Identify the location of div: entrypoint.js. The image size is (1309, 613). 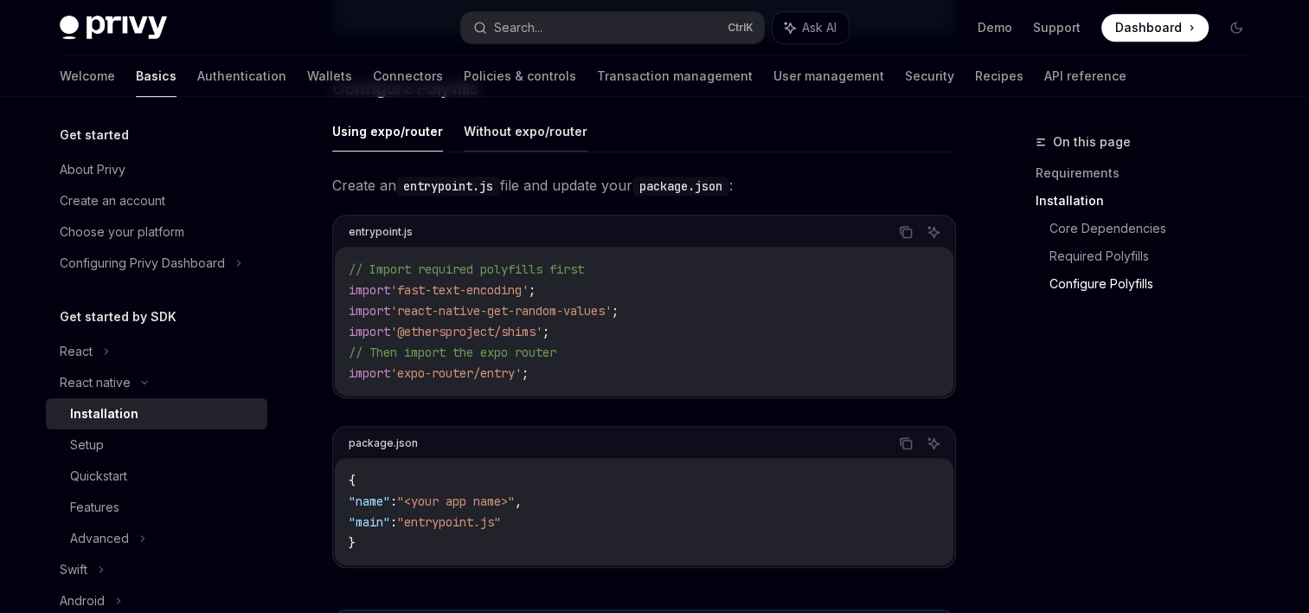
(381, 232).